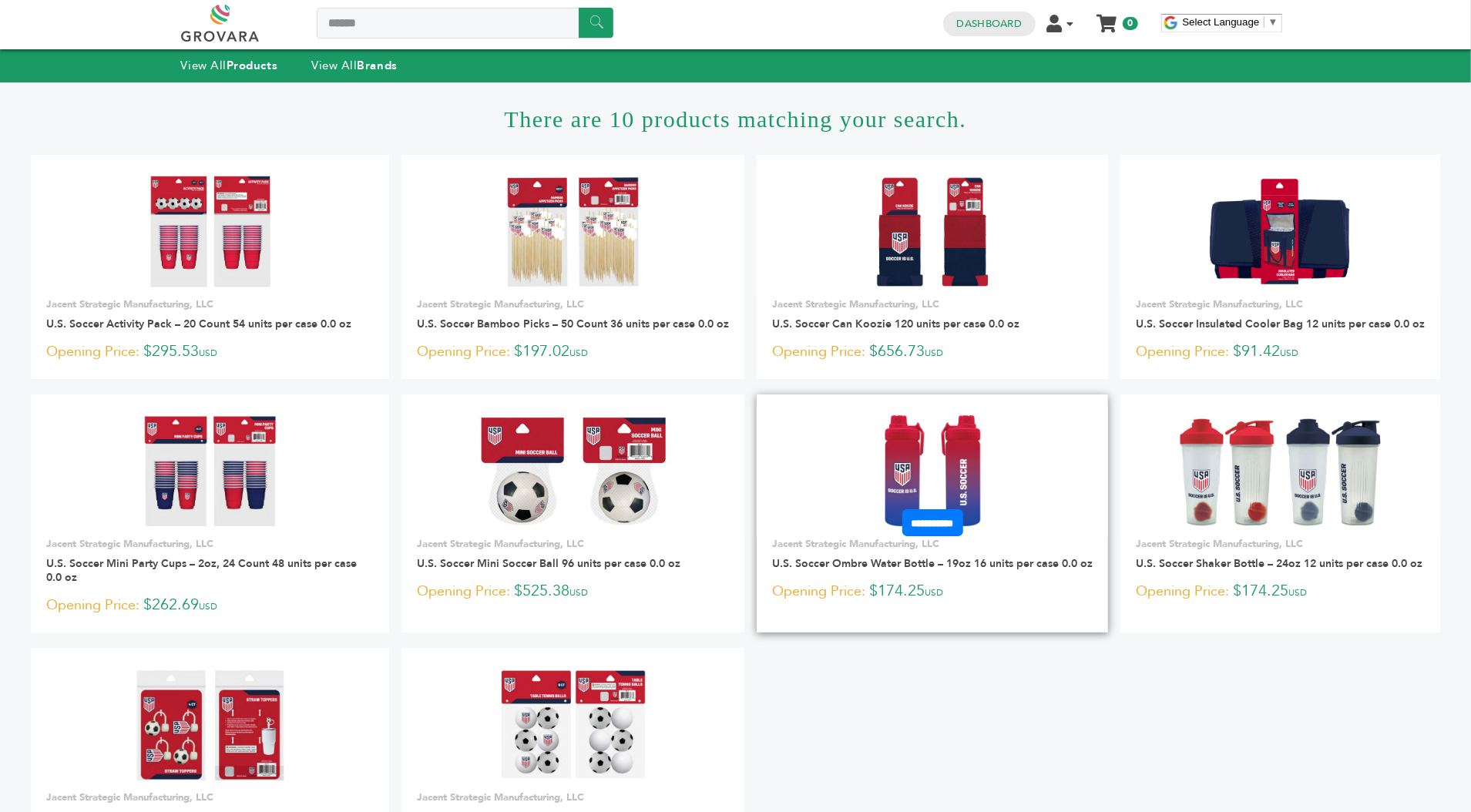  What do you see at coordinates (377, 66) in the screenshot?
I see `strong: Brands` at bounding box center [377, 66].